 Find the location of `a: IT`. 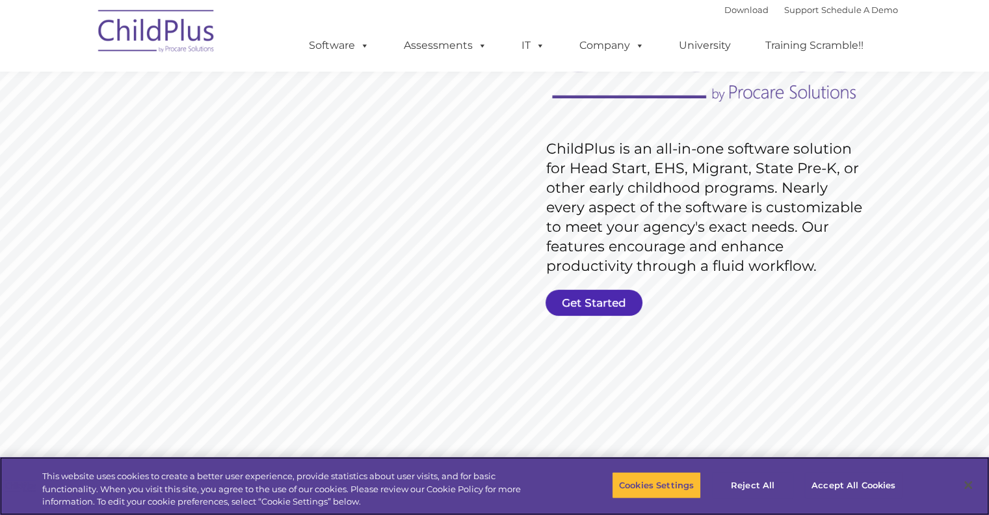

a: IT is located at coordinates (533, 46).